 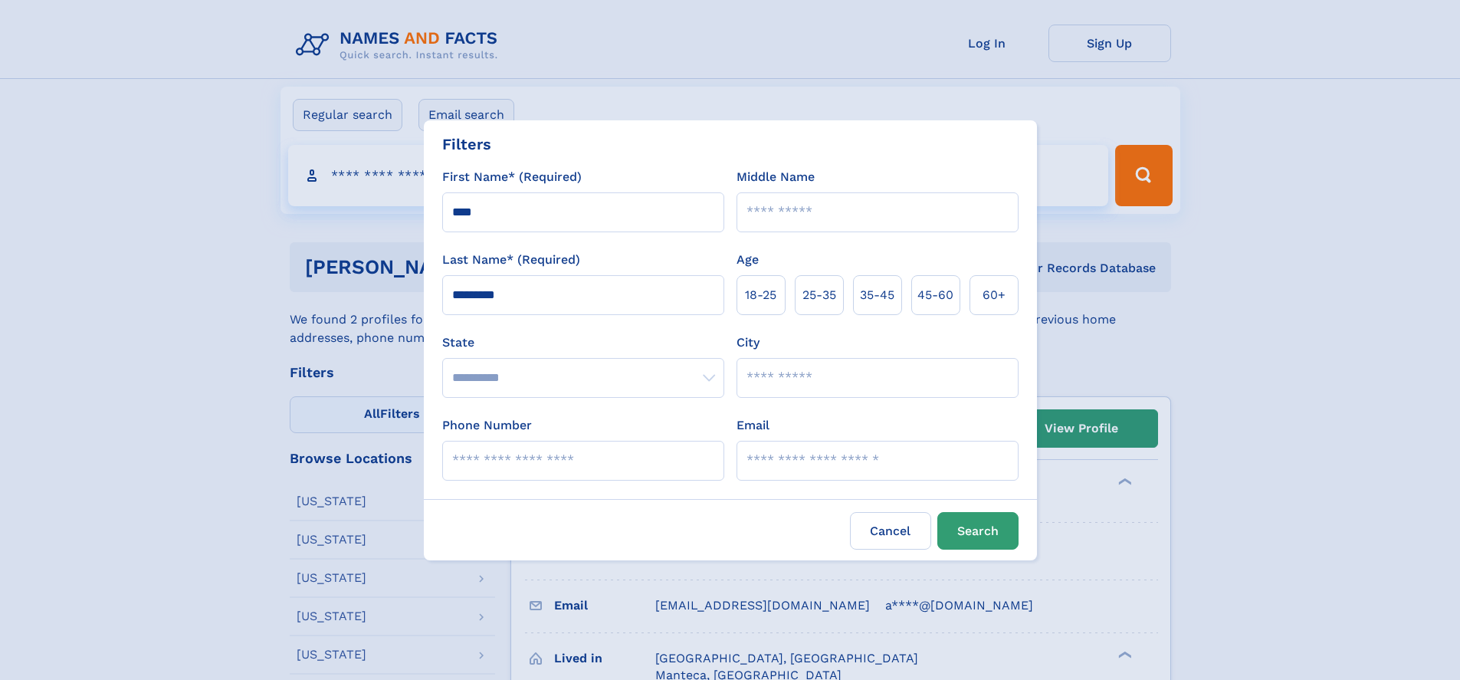 I want to click on span: 25‑35, so click(x=819, y=295).